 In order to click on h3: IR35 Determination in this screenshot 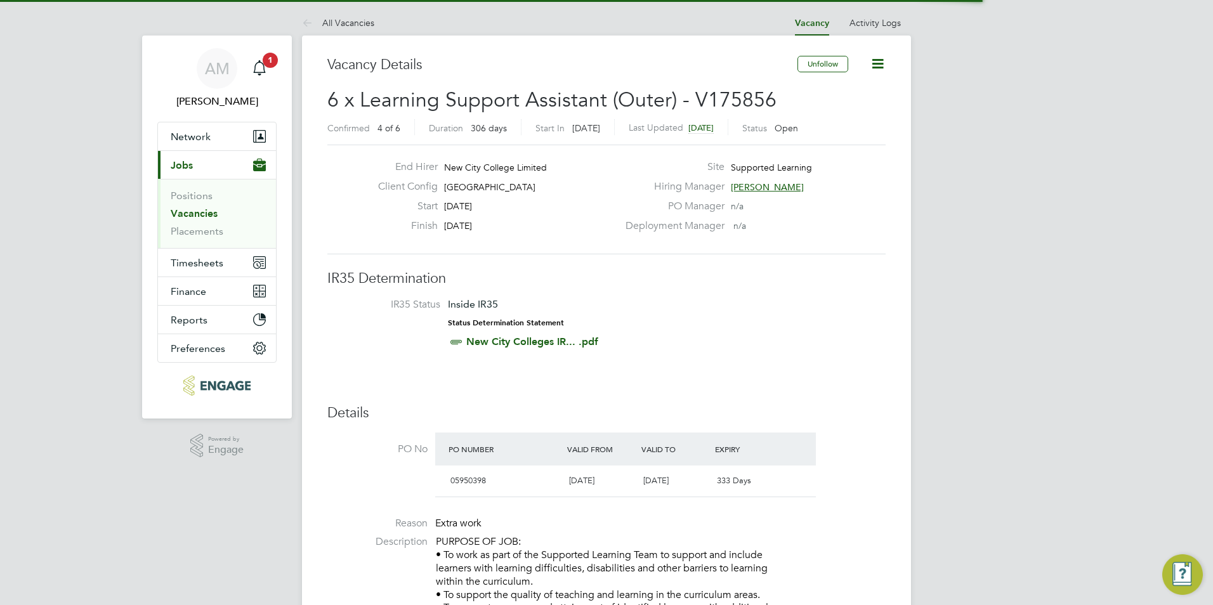, I will do `click(607, 279)`.